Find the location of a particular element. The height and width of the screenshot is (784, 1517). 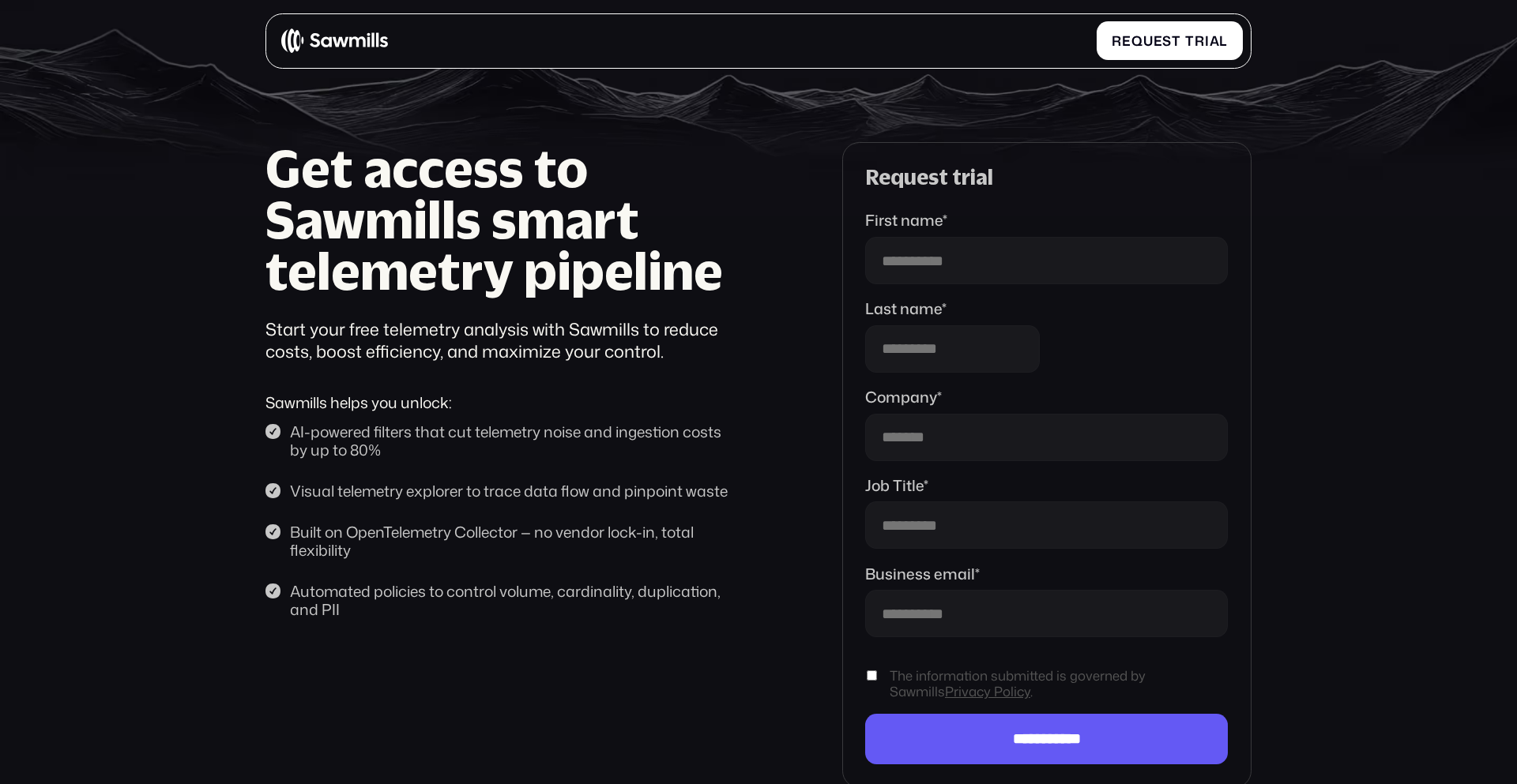

a: Privacy Policy is located at coordinates (988, 691).